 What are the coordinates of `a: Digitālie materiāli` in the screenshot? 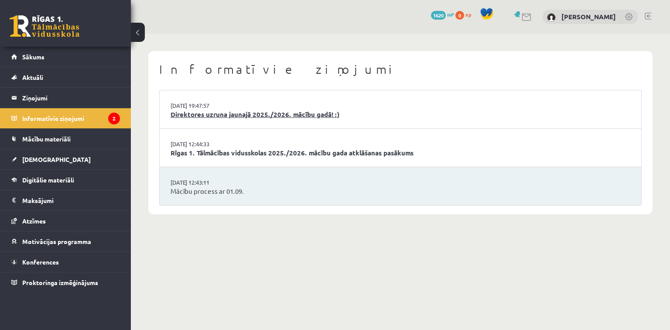 It's located at (65, 180).